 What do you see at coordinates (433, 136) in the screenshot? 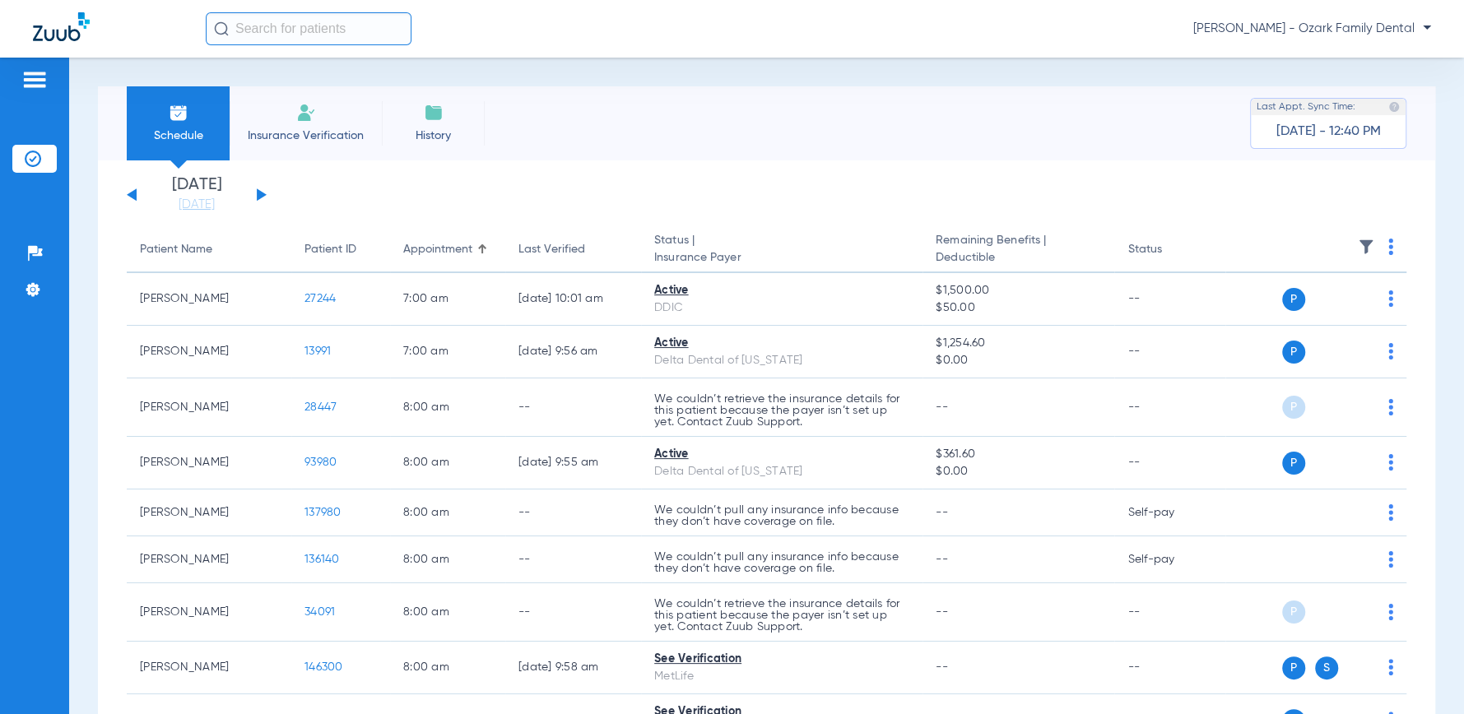
I see `span: History` at bounding box center [433, 136].